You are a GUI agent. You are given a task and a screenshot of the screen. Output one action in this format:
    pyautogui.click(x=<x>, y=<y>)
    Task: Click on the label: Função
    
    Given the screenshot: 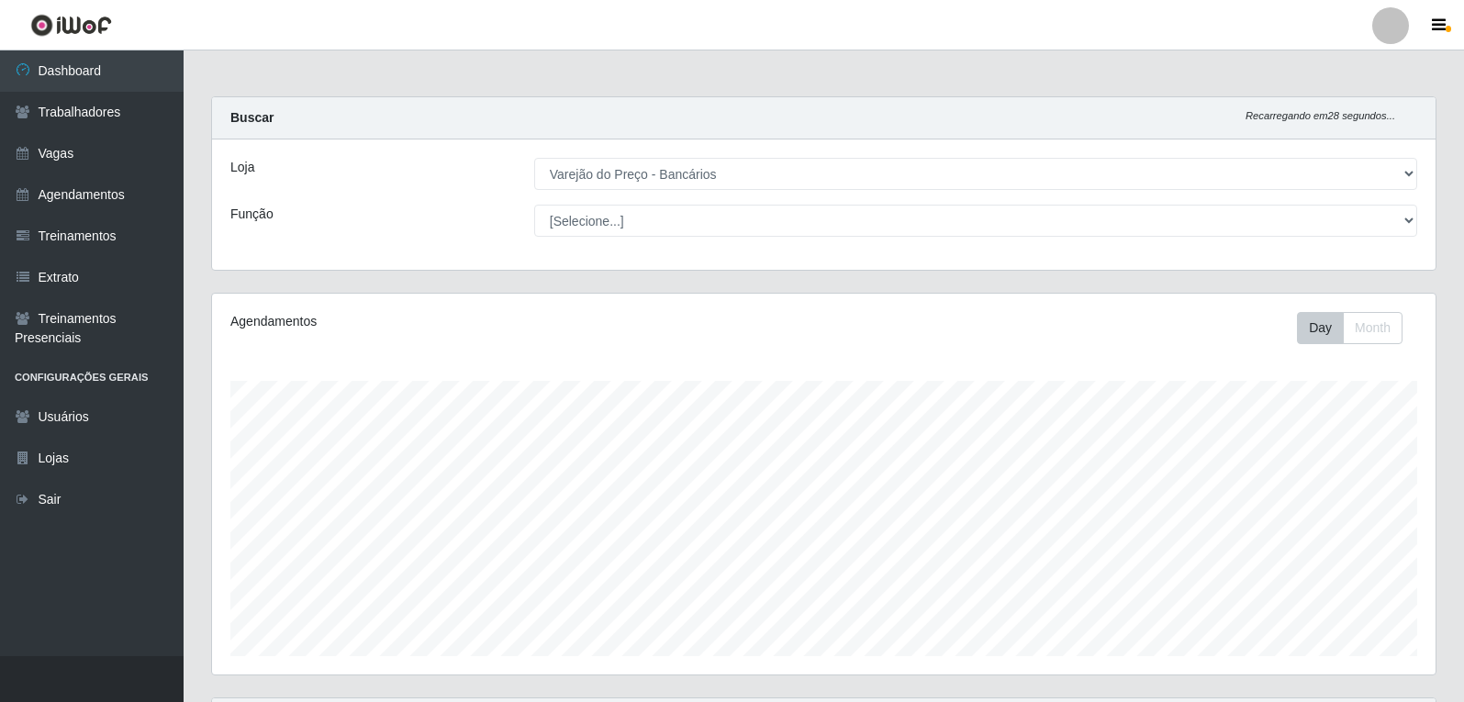 What is the action you would take?
    pyautogui.click(x=252, y=214)
    